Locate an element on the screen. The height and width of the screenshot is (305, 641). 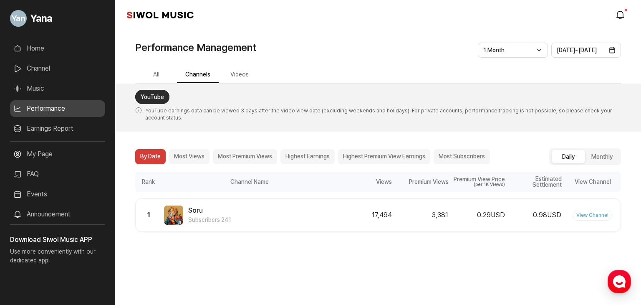
span: Subscribers 241 is located at coordinates (209, 219).